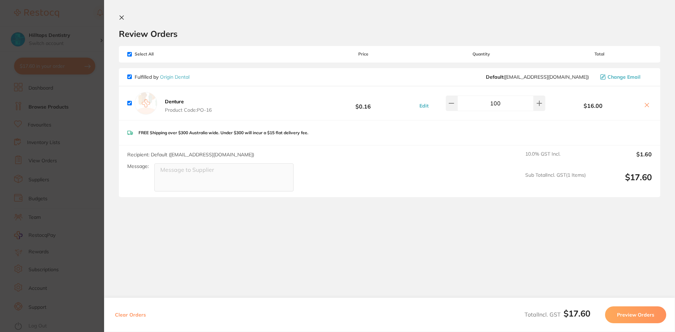 The image size is (675, 332). I want to click on p: Fulfilled by, so click(162, 77).